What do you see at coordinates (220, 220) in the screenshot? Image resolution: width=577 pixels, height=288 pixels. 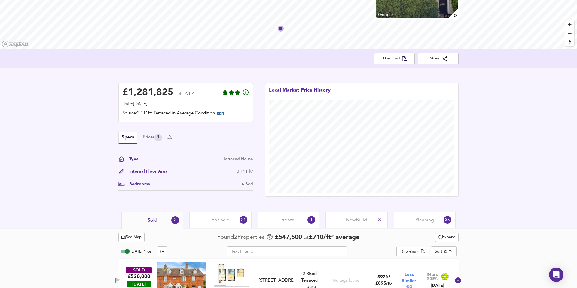 I see `span: For Sale` at bounding box center [220, 220].